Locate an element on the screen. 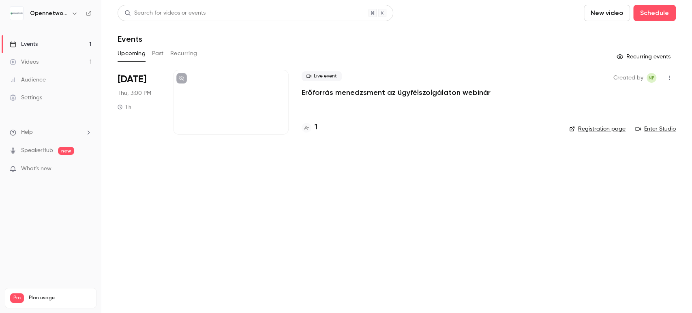 This screenshot has width=692, height=313. div: Audience is located at coordinates (28, 80).